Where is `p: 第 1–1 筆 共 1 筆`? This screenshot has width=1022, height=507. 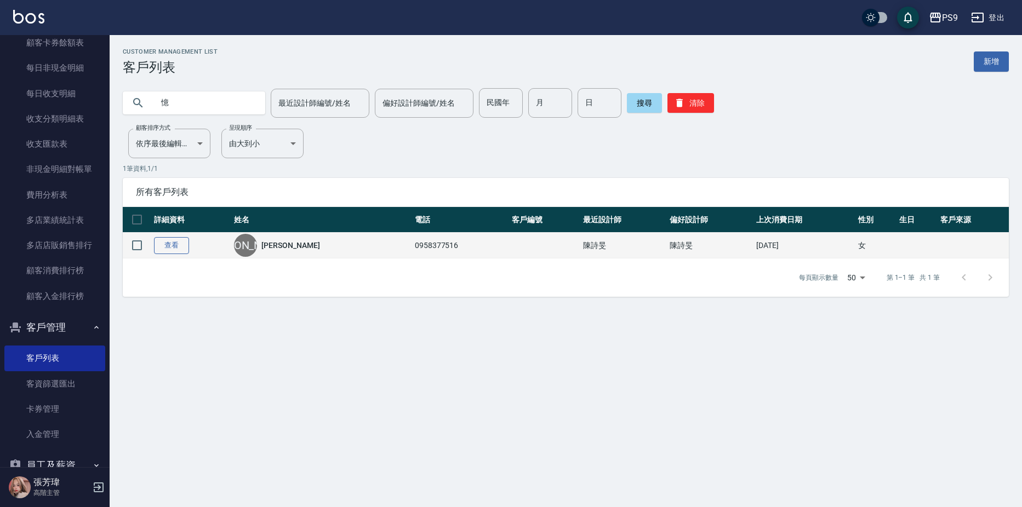
p: 第 1–1 筆 共 1 筆 is located at coordinates (913, 278).